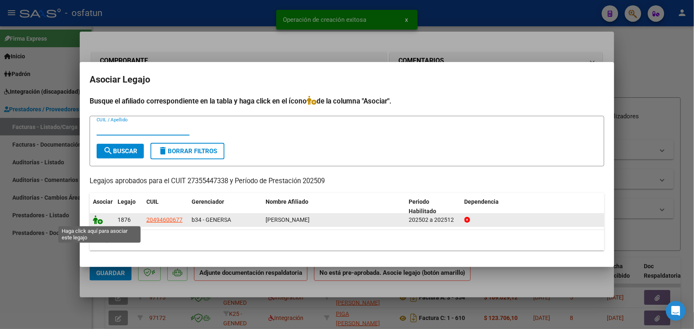 Image resolution: width=694 pixels, height=329 pixels. What do you see at coordinates (153, 202) in the screenshot?
I see `span: CUIL` at bounding box center [153, 202].